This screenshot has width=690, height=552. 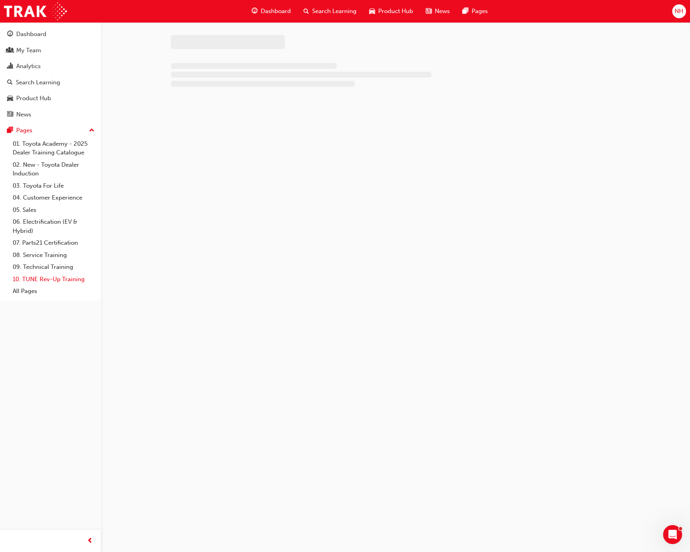 I want to click on a: Analytics, so click(x=50, y=66).